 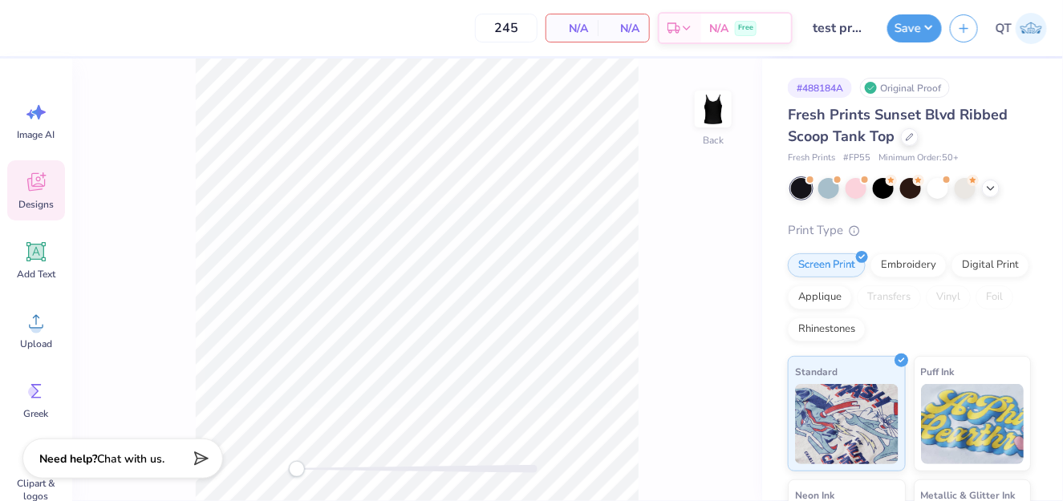 I want to click on span: # FP55, so click(x=856, y=158).